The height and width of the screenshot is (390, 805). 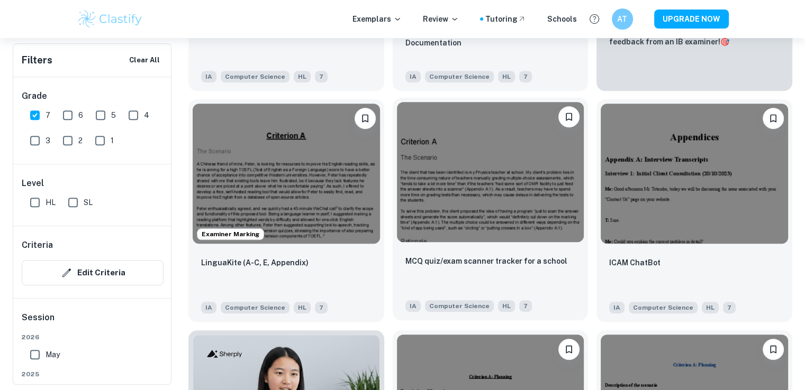 What do you see at coordinates (93, 96) in the screenshot?
I see `h6: Grade` at bounding box center [93, 96].